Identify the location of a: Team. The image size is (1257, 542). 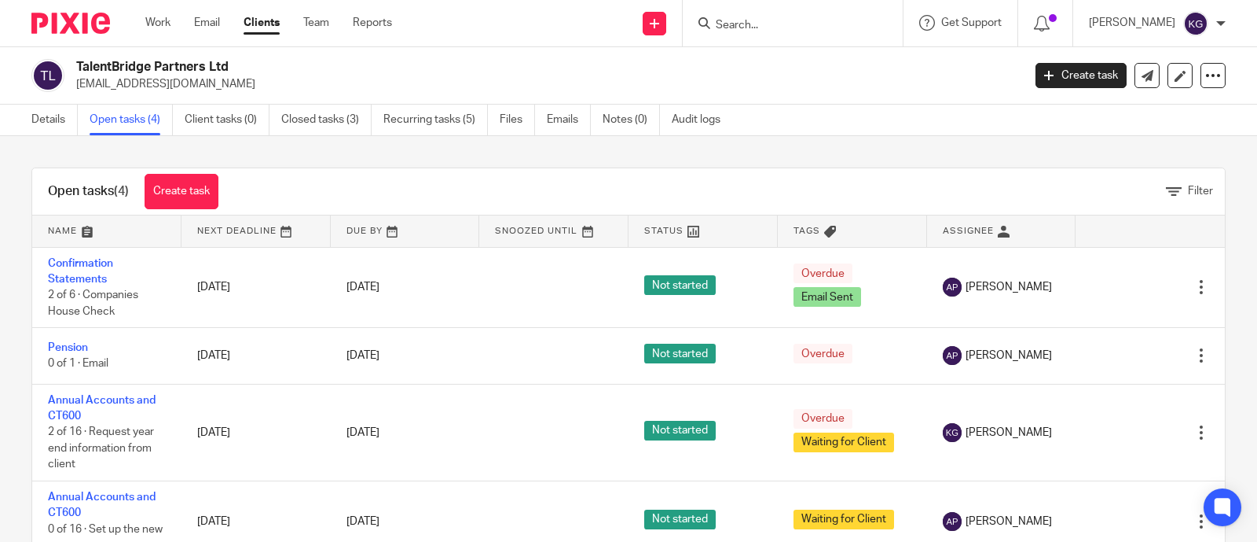
(316, 23).